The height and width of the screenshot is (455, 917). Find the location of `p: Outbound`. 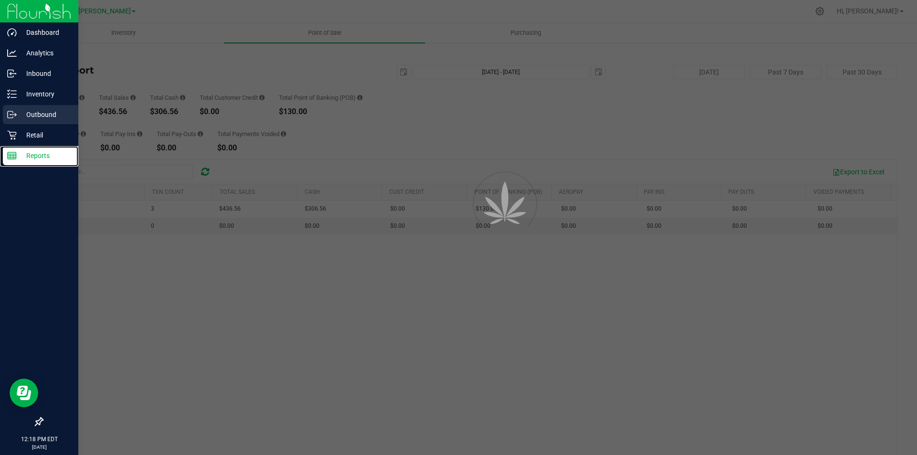

p: Outbound is located at coordinates (45, 115).